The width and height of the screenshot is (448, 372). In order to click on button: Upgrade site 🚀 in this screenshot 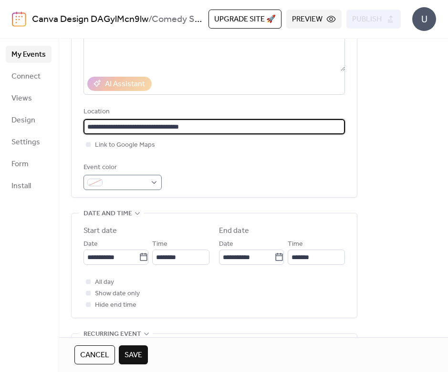, I will do `click(244, 19)`.